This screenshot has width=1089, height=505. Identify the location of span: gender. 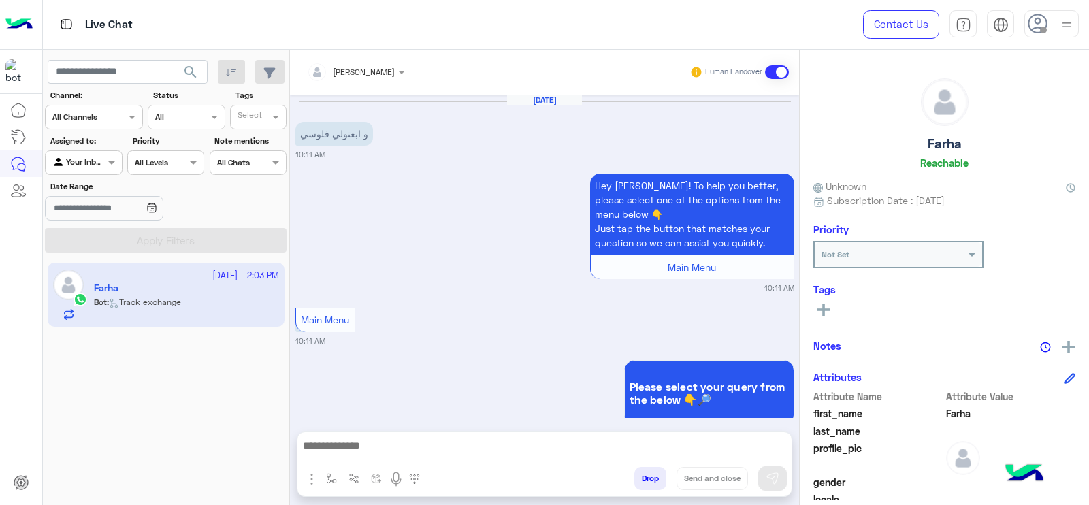
(878, 482).